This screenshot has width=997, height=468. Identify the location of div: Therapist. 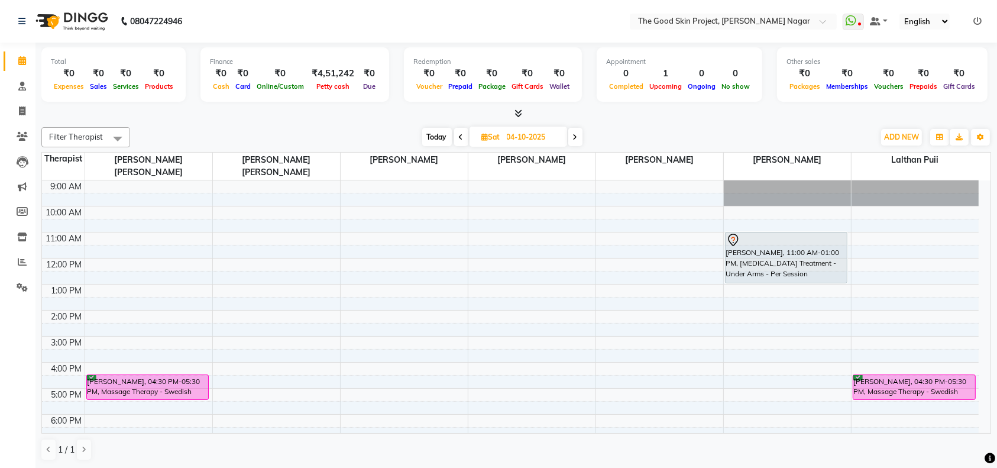
(63, 158).